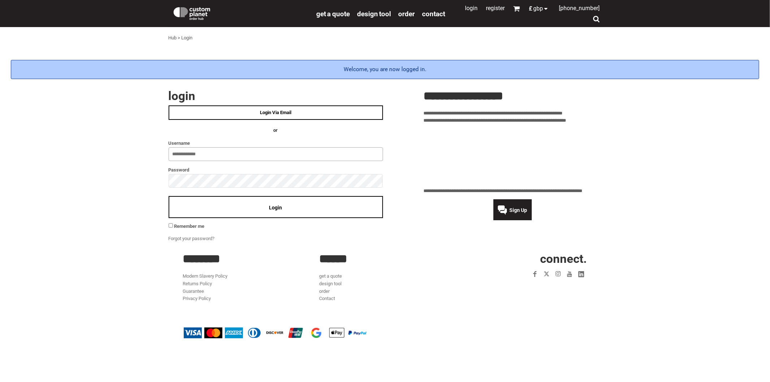 The image size is (770, 382). I want to click on a: Custom Planet, so click(241, 13).